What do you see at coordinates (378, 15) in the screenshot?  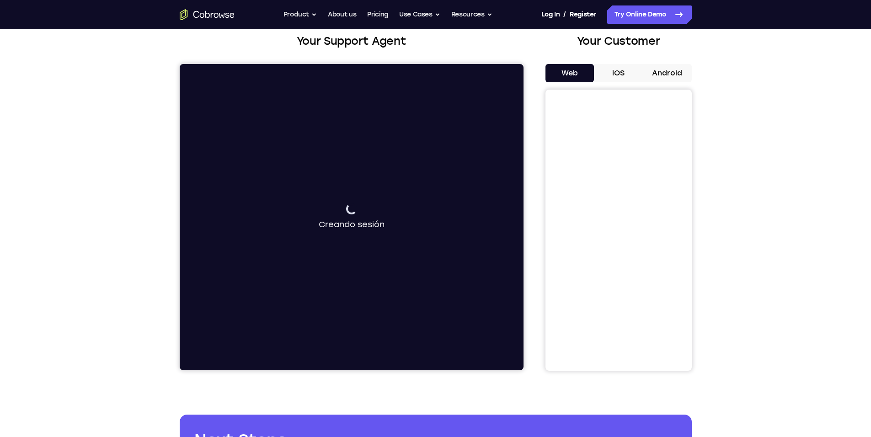 I see `a: Pricing` at bounding box center [378, 15].